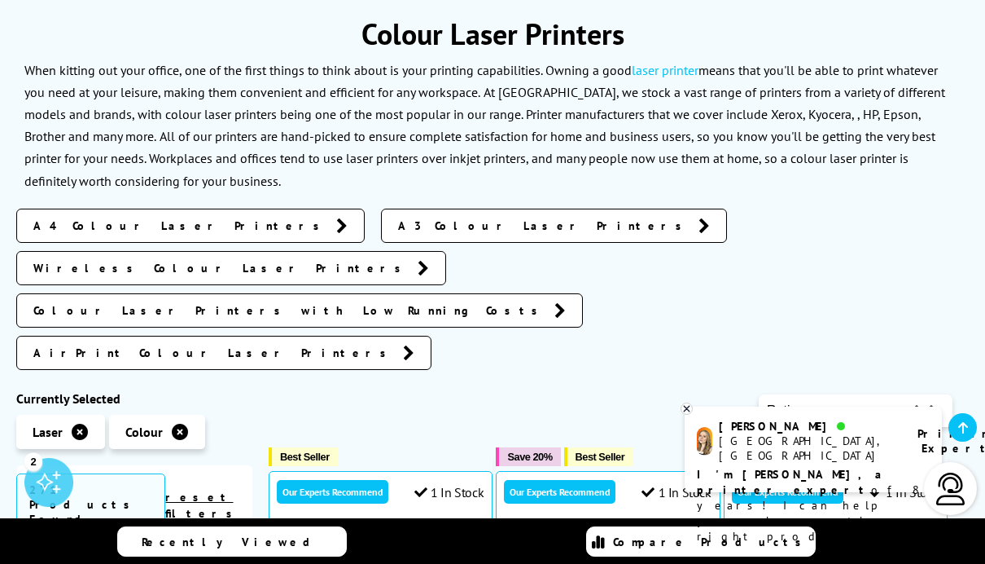 The height and width of the screenshot is (564, 985). Describe the element at coordinates (701, 541) in the screenshot. I see `a: Compare Products` at that location.